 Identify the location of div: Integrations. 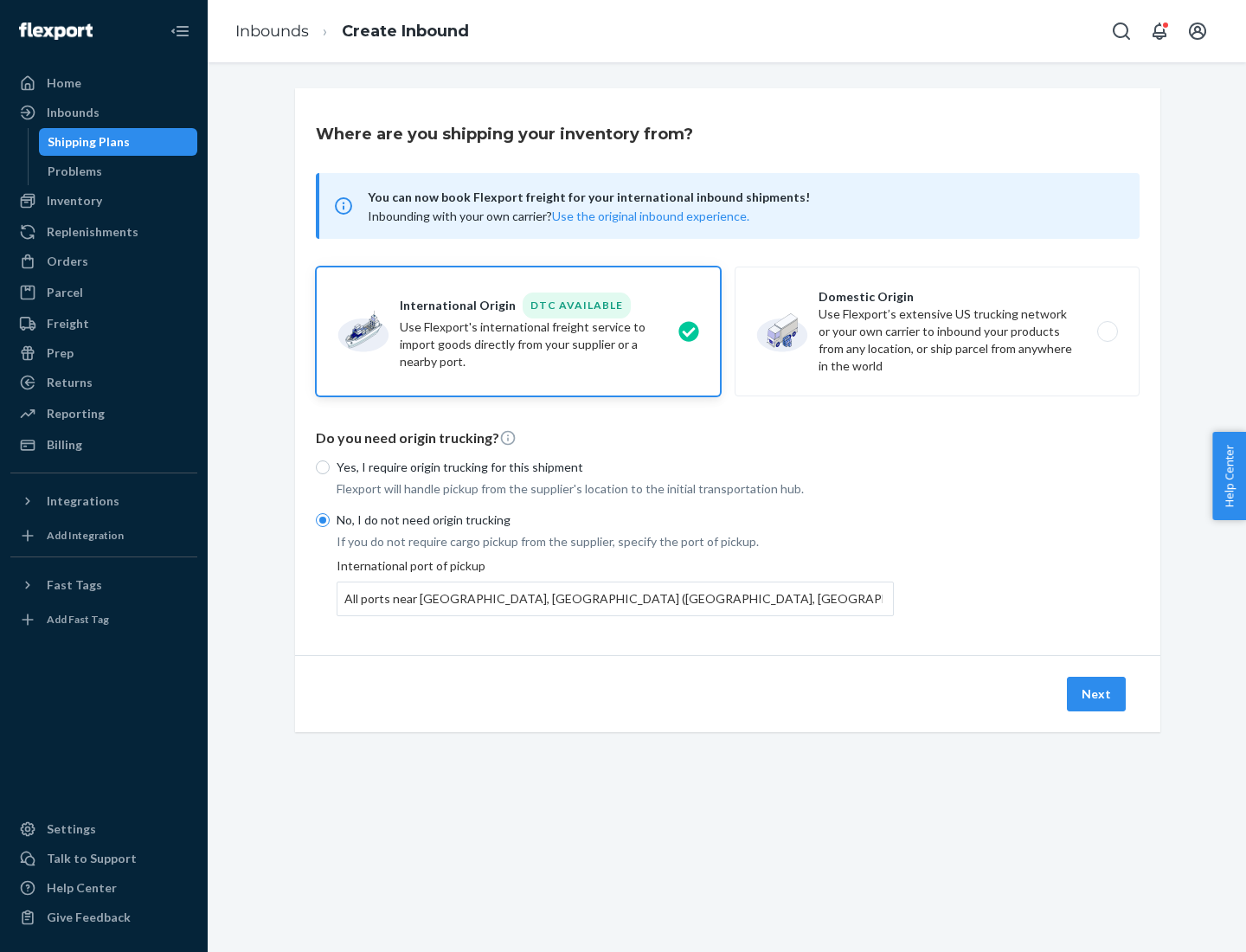
(83, 501).